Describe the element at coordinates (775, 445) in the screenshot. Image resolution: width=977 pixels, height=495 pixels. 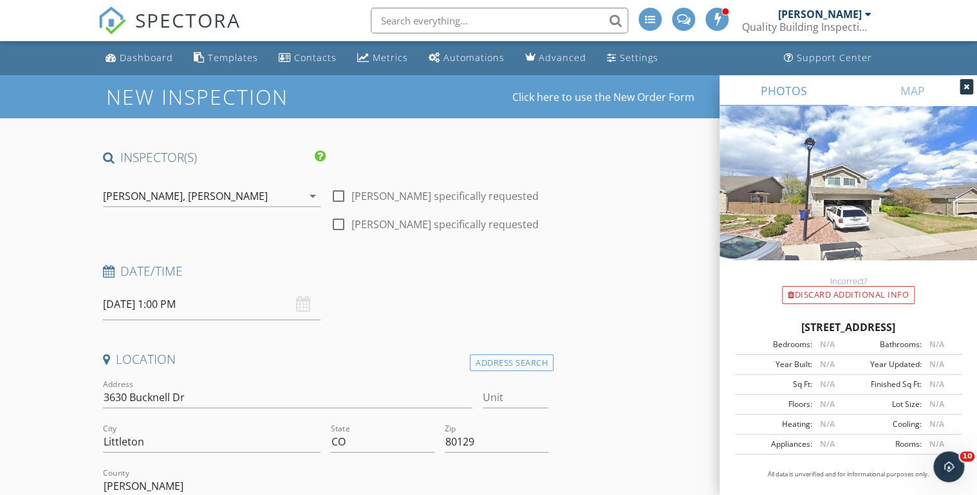
I see `div: Appliances:` at that location.